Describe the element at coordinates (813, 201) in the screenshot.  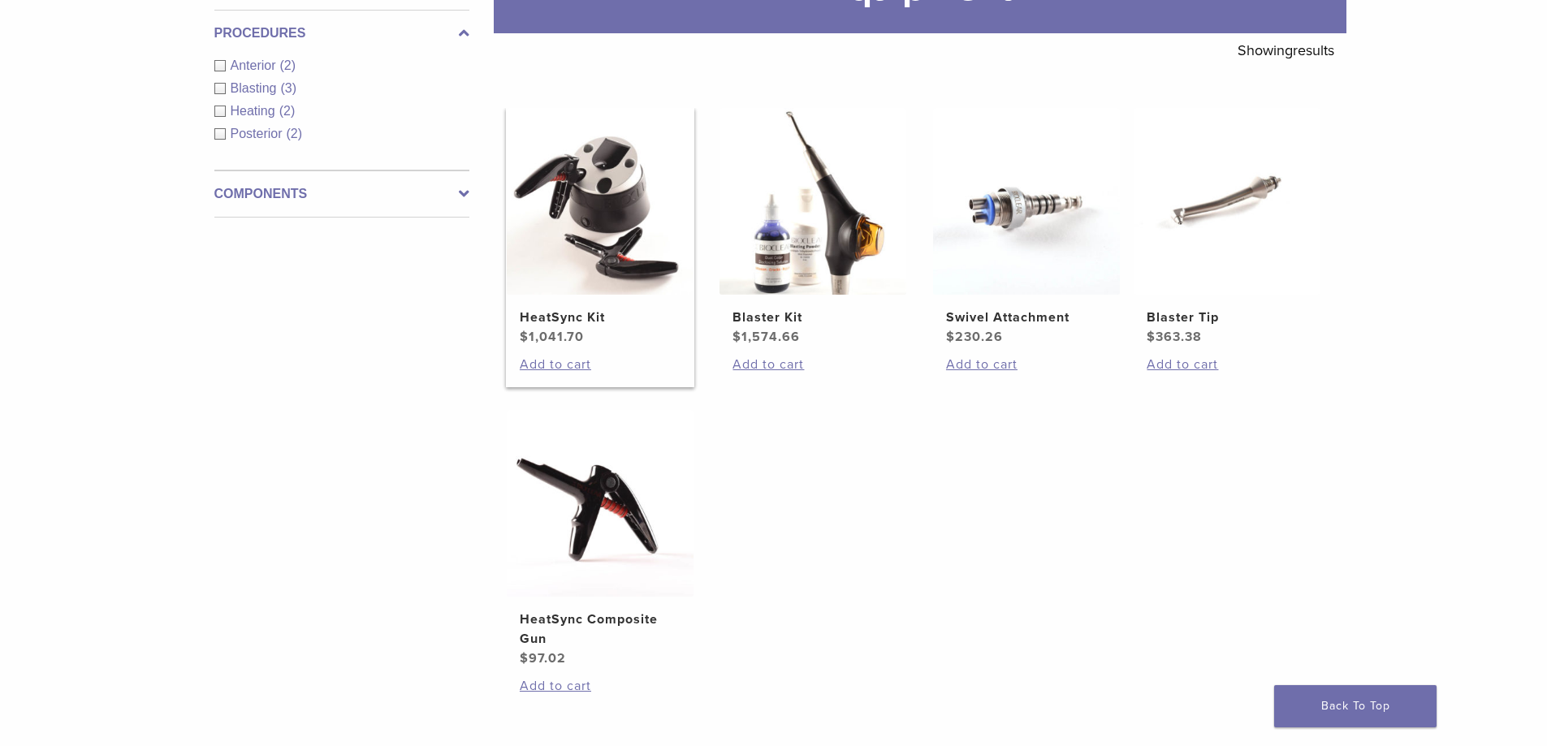
I see `img: Blaster Kit` at that location.